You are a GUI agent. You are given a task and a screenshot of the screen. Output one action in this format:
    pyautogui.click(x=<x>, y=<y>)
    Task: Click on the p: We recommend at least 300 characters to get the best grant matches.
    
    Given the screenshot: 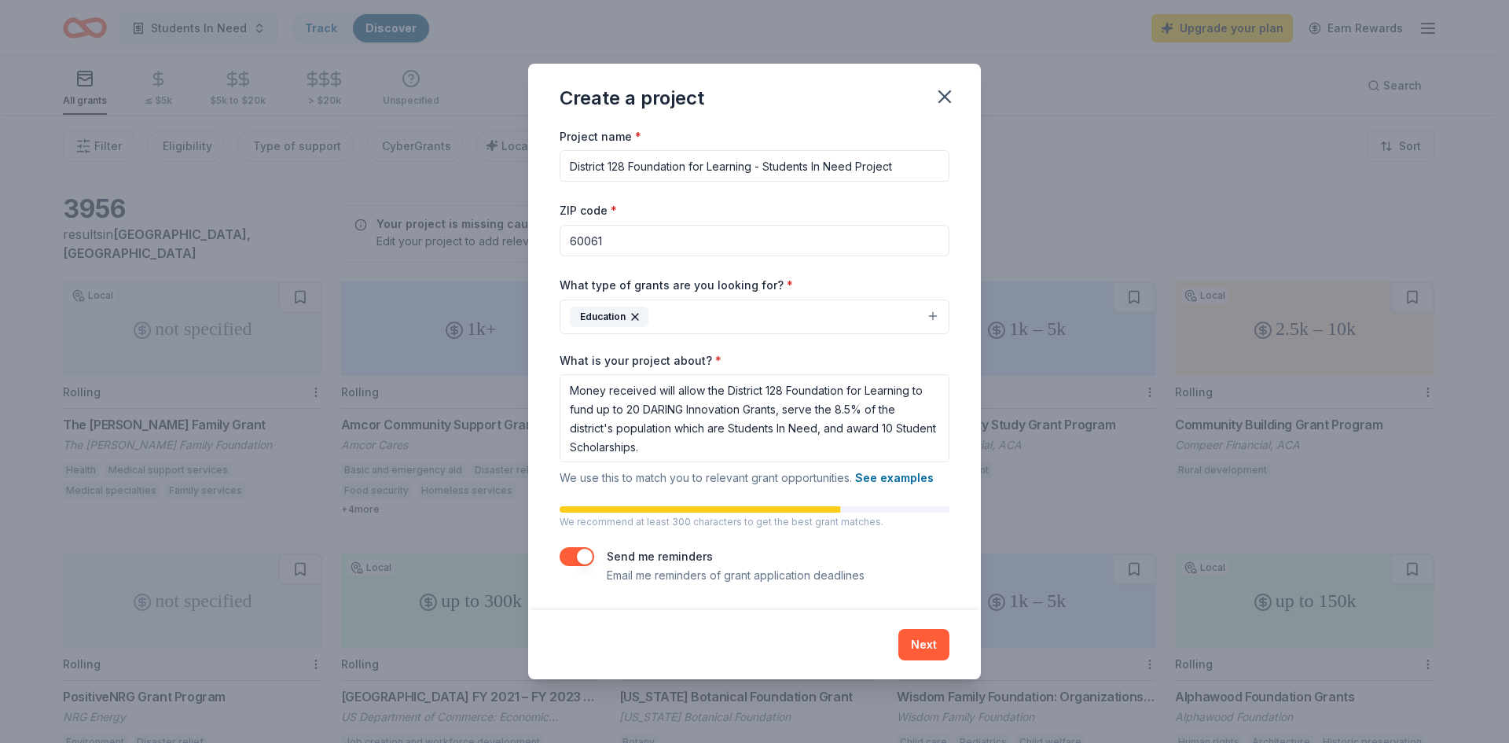 What is the action you would take?
    pyautogui.click(x=754, y=522)
    